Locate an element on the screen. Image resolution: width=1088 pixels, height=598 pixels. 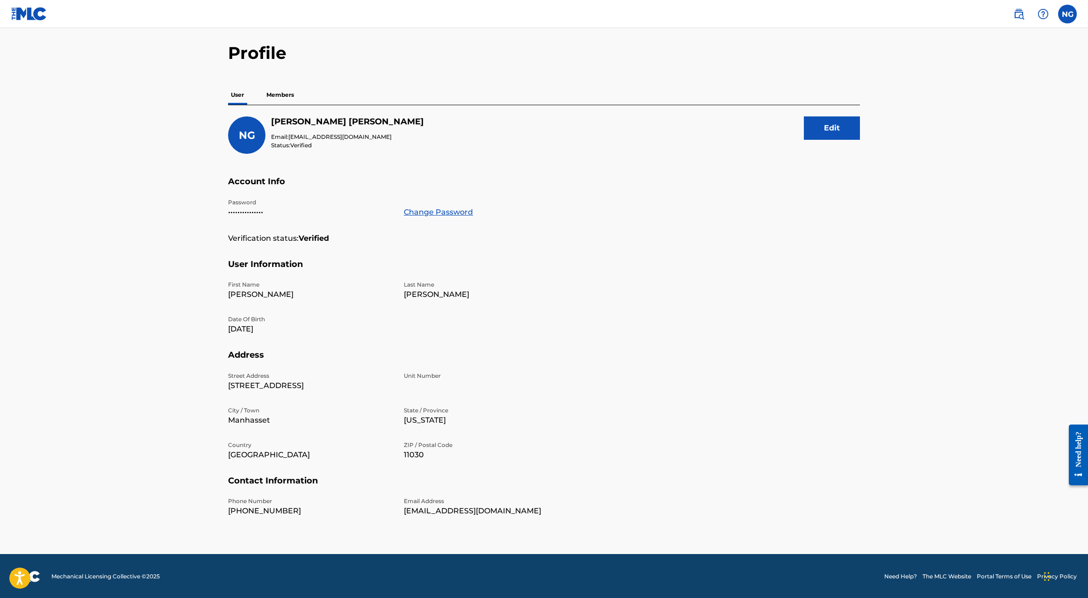
div: Drag is located at coordinates (1047, 576).